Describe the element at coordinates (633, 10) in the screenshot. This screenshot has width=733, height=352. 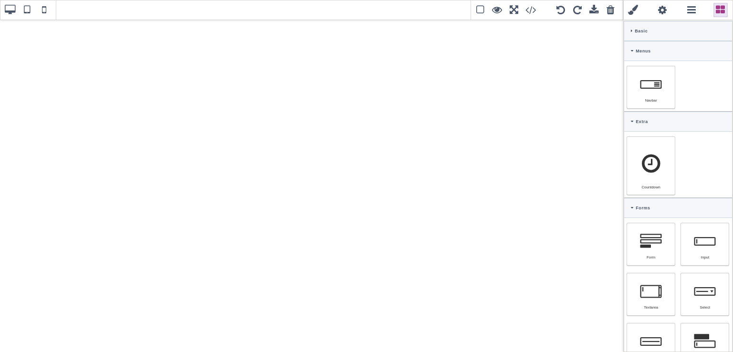
I see `span: Open Style Manager` at that location.